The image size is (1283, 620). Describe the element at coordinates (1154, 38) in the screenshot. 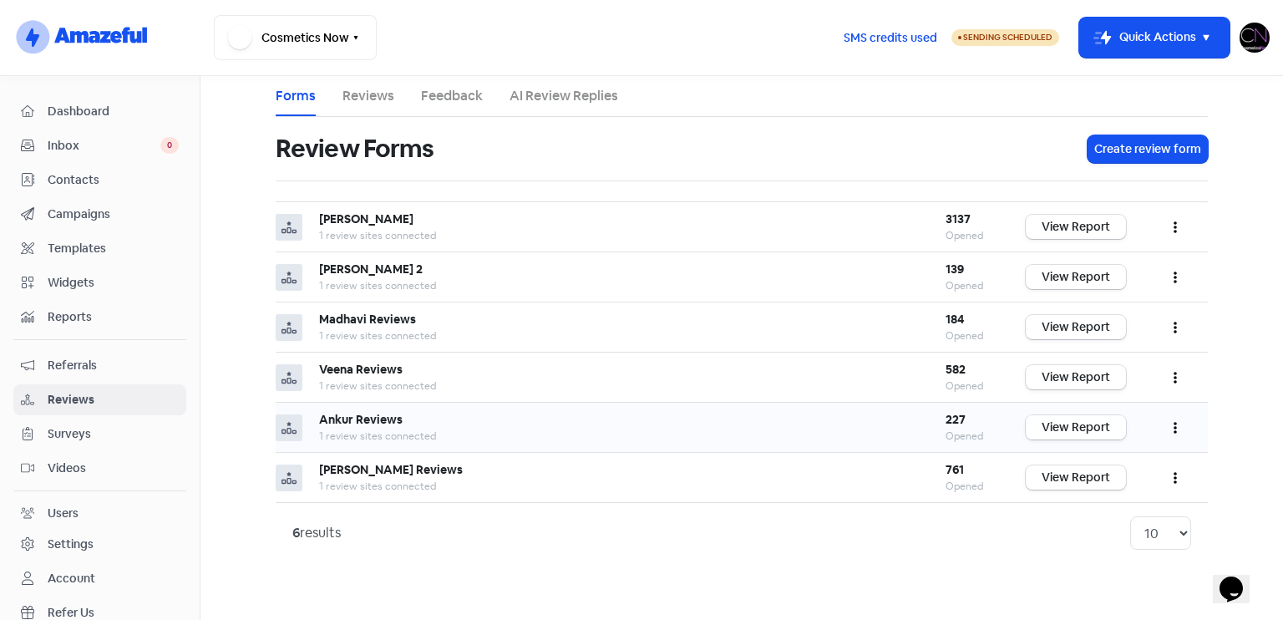

I see `button: Quick Actions` at that location.